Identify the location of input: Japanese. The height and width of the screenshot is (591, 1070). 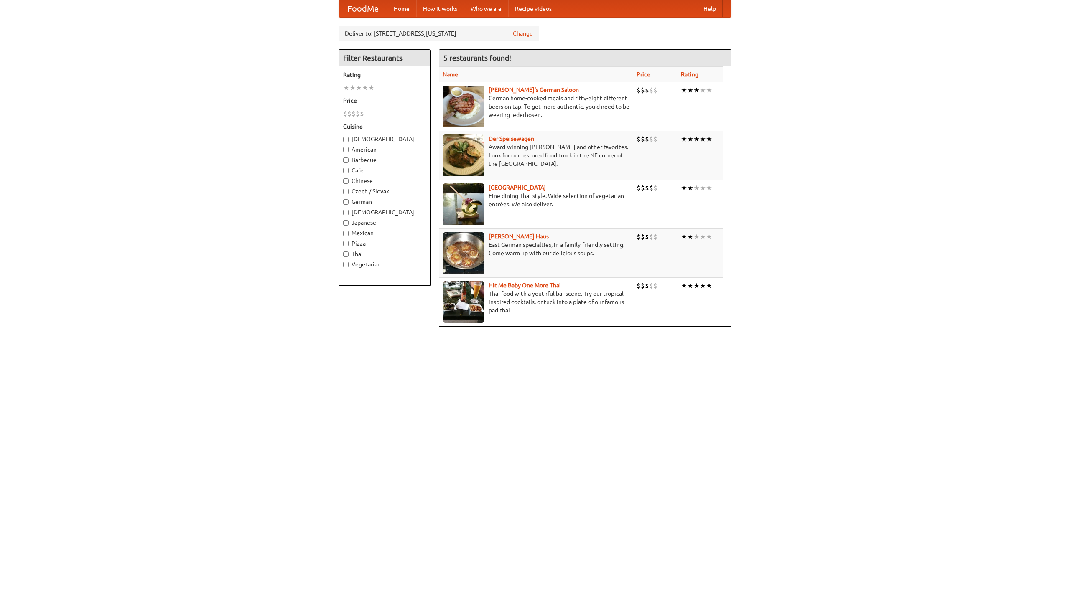
(346, 223).